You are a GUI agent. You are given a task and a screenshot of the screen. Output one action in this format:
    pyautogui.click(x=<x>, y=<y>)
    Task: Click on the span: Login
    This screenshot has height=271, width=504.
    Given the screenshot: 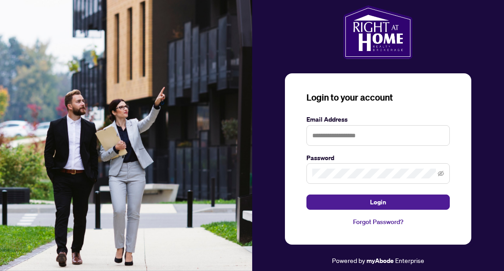 What is the action you would take?
    pyautogui.click(x=378, y=202)
    